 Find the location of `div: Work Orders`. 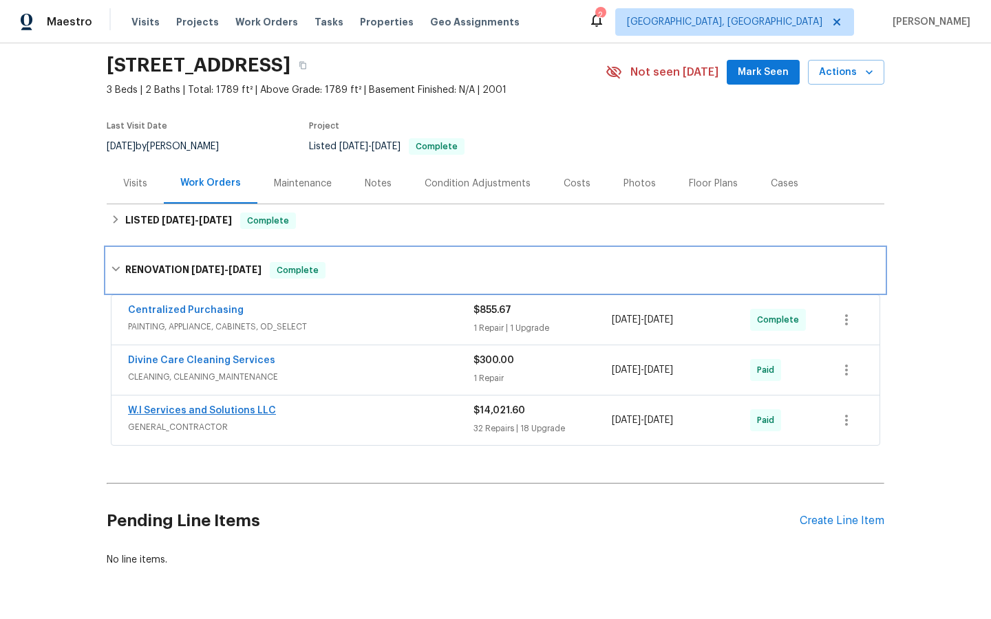

div: Work Orders is located at coordinates (211, 183).